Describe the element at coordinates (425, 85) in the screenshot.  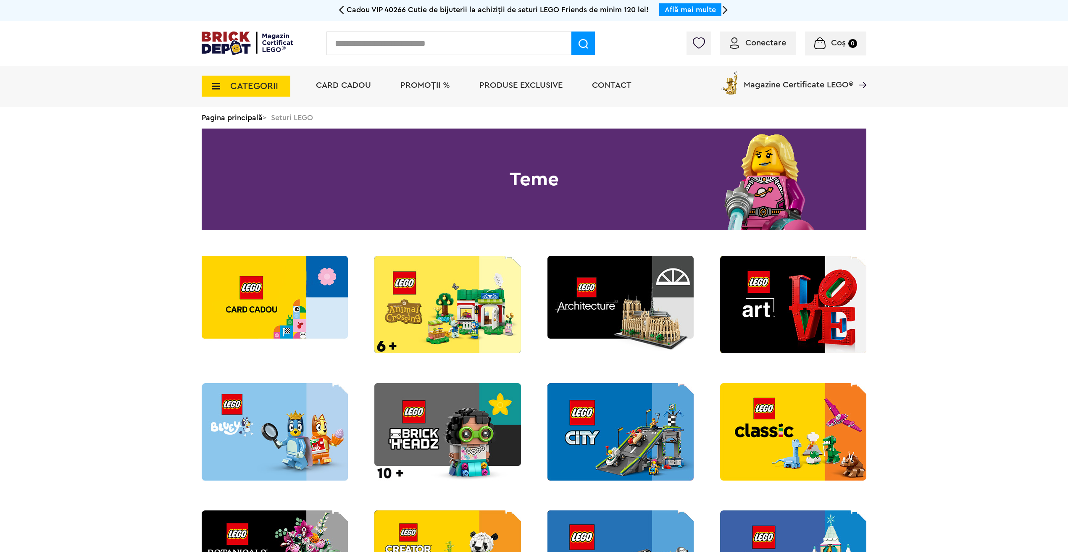
I see `a: PROMOȚII %` at that location.